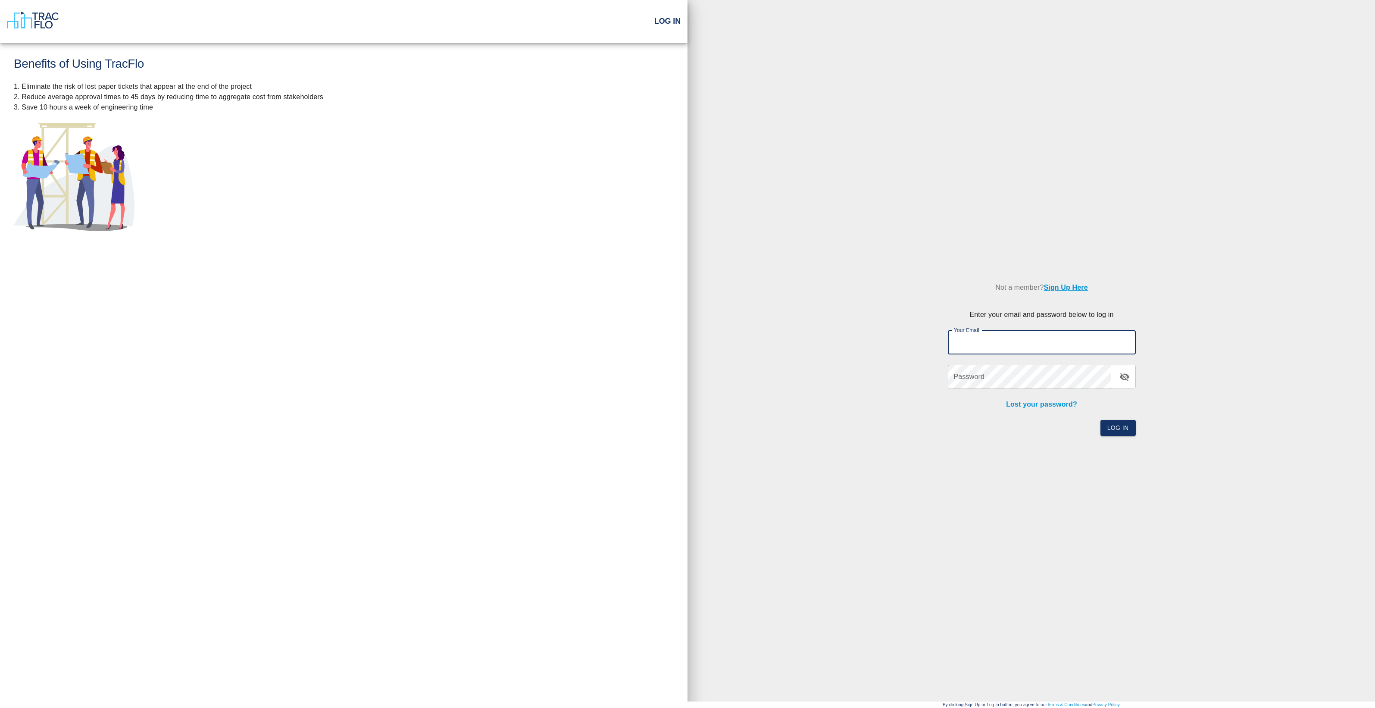 The height and width of the screenshot is (708, 1375). I want to click on a: Privacy Policy, so click(1106, 704).